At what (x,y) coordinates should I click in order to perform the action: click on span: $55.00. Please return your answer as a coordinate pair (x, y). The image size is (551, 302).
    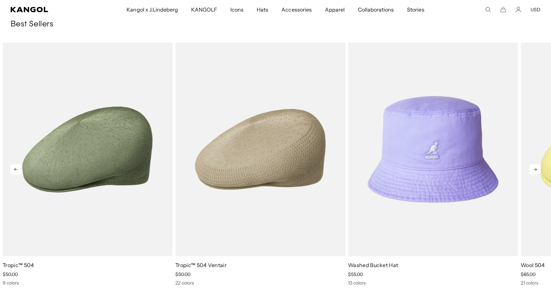
    Looking at the image, I should click on (355, 274).